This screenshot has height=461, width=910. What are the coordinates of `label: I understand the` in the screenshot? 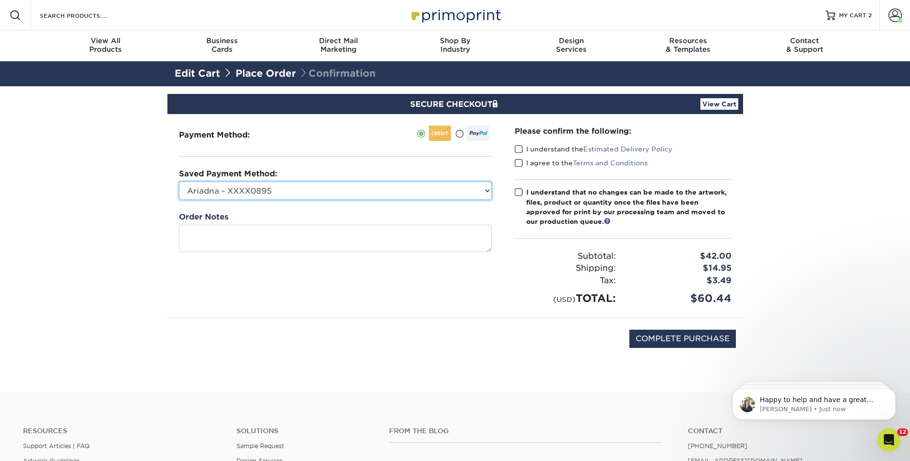 It's located at (593, 149).